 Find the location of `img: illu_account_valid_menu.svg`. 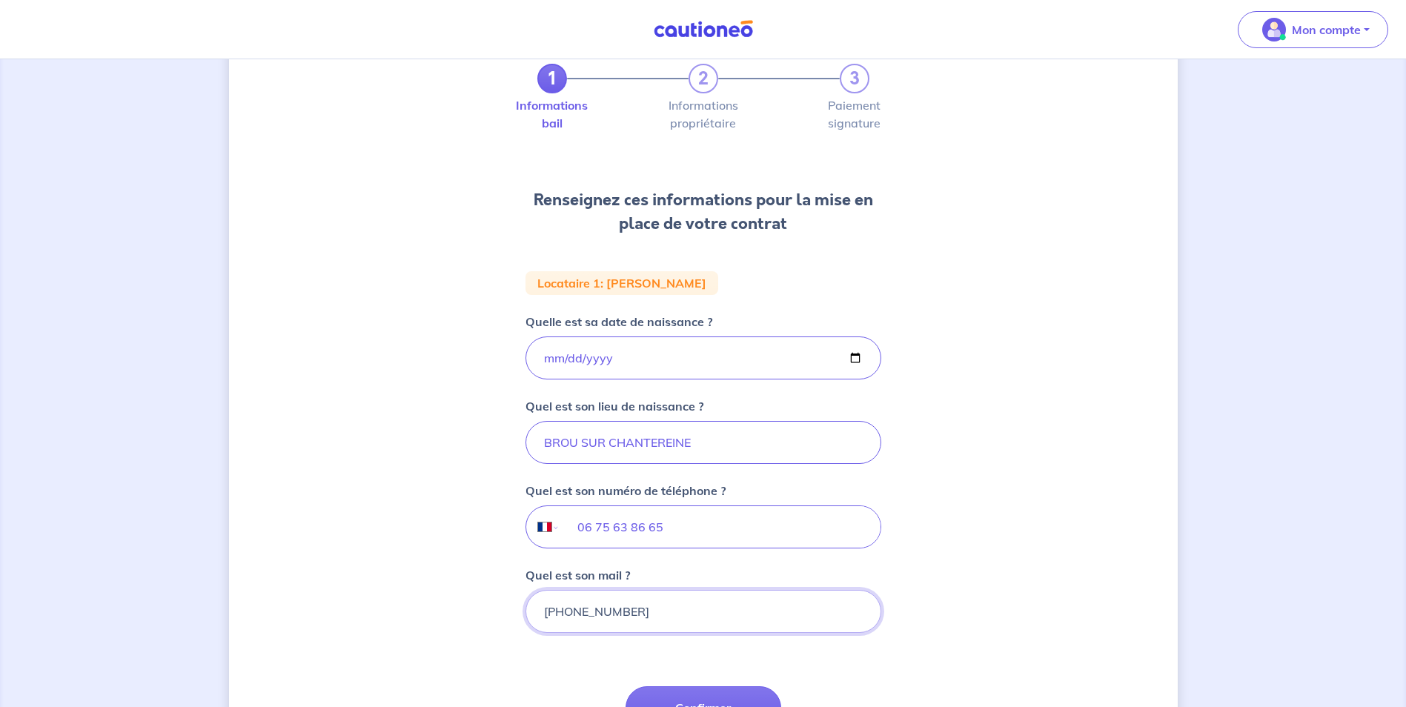

img: illu_account_valid_menu.svg is located at coordinates (1274, 30).